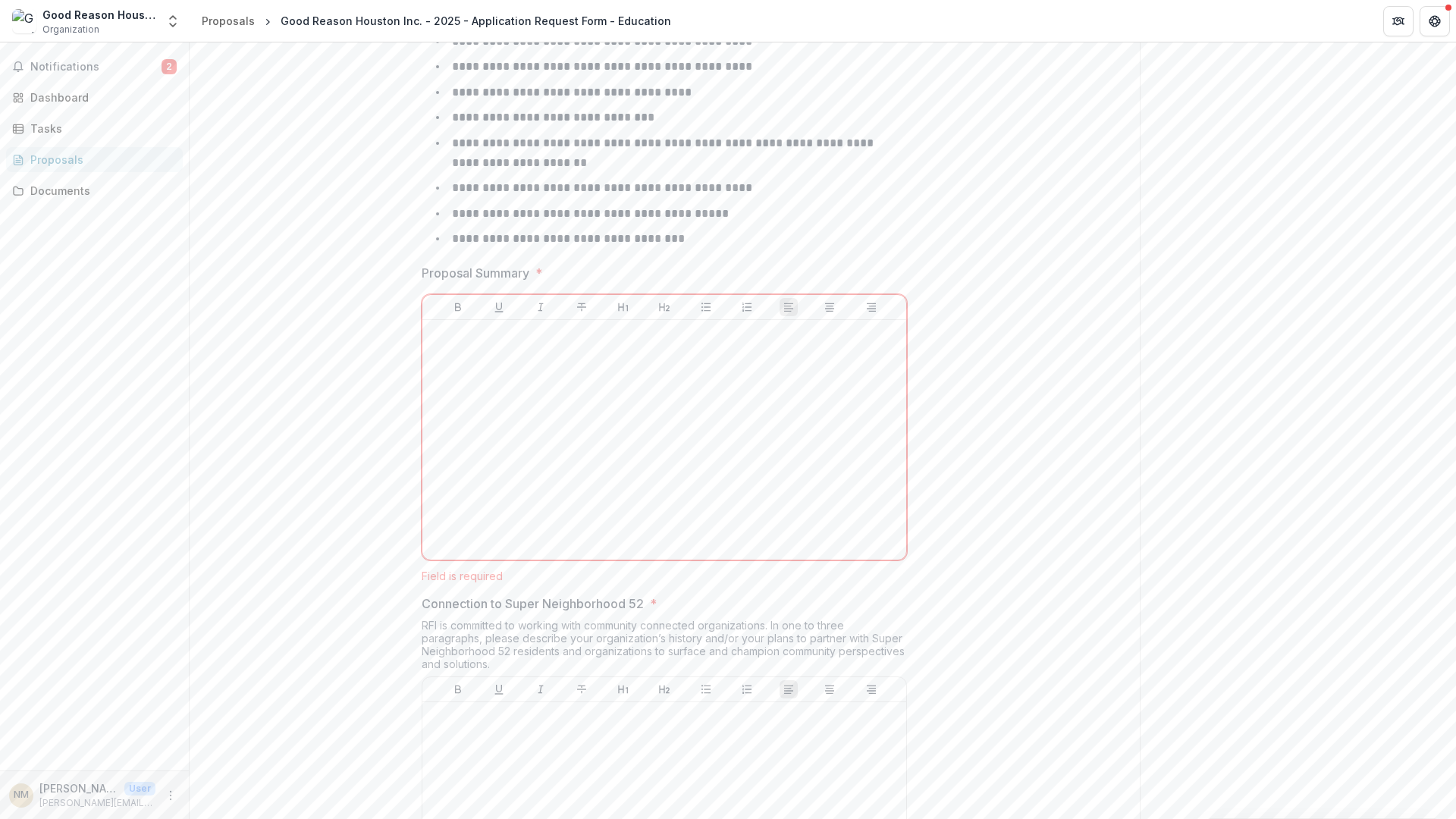 This screenshot has height=819, width=1456. I want to click on button: Notifications2, so click(94, 67).